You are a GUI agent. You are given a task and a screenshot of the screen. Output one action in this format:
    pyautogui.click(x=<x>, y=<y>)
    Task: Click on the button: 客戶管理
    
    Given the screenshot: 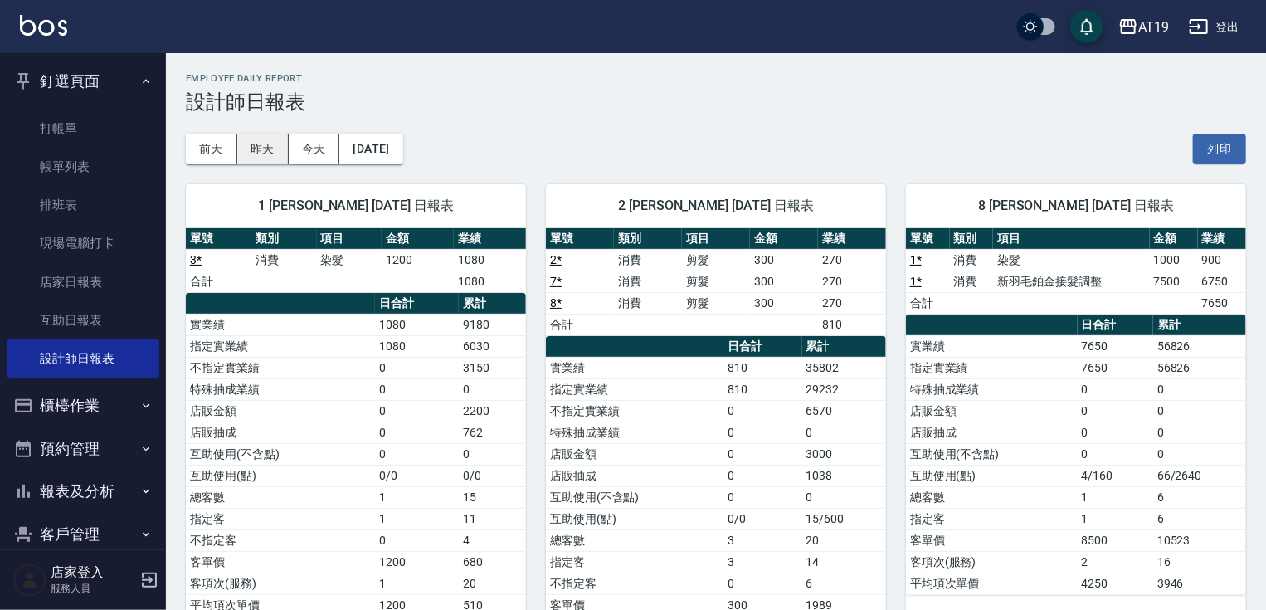 What is the action you would take?
    pyautogui.click(x=83, y=534)
    